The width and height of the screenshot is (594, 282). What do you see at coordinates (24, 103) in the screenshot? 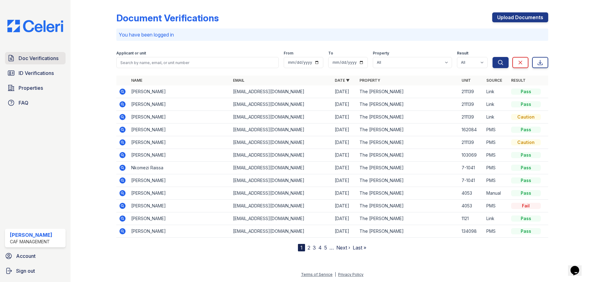
I see `span: FAQ` at bounding box center [24, 103].